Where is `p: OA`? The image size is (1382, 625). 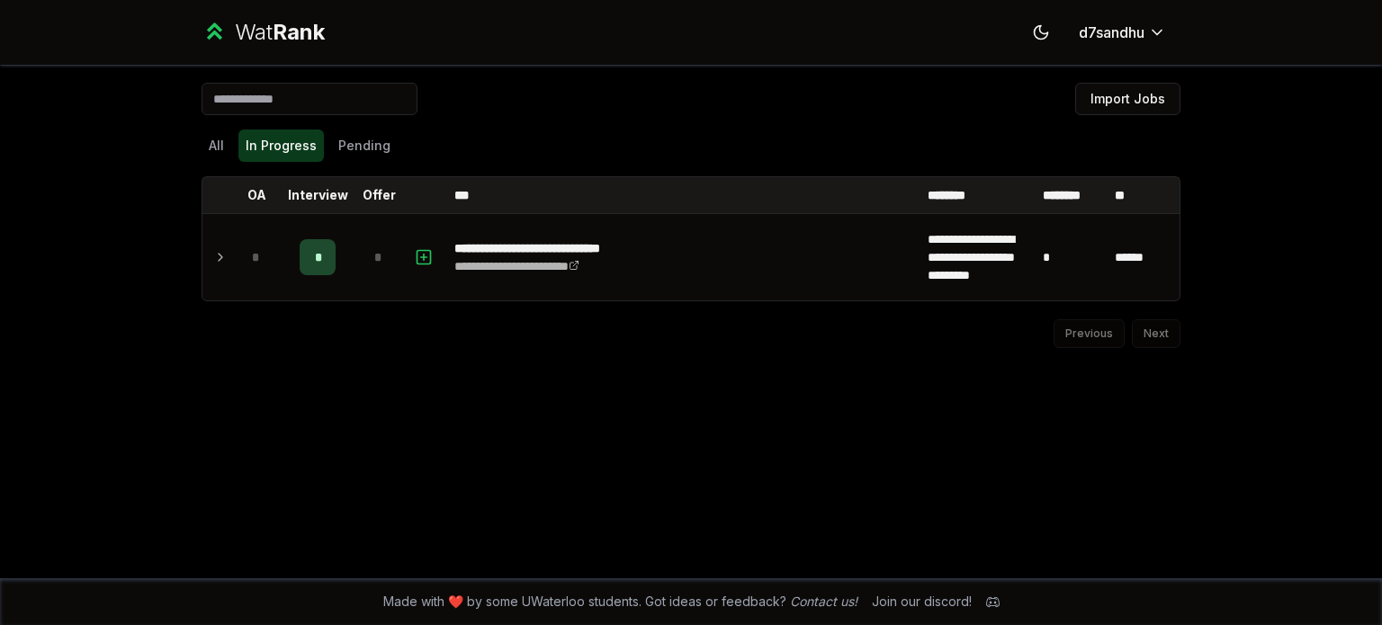
p: OA is located at coordinates (256, 195).